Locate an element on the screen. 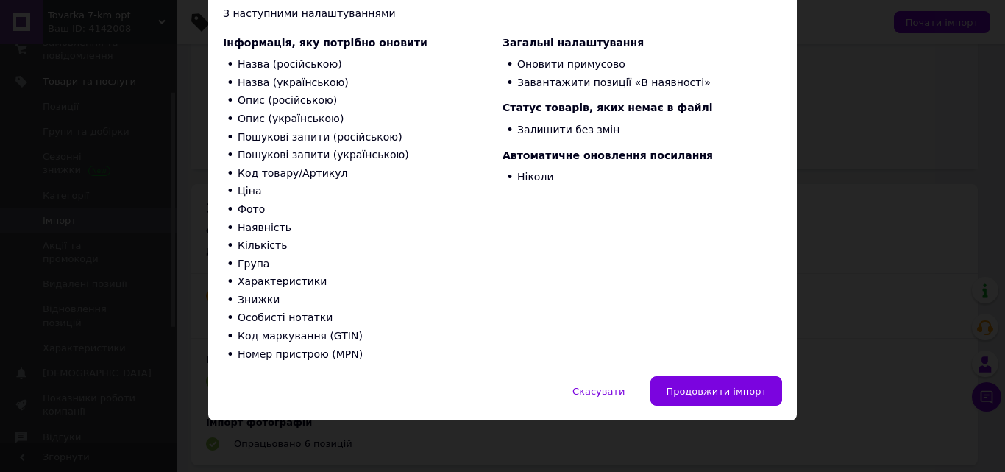 This screenshot has width=1005, height=472. li: Назва (українською) is located at coordinates (363, 82).